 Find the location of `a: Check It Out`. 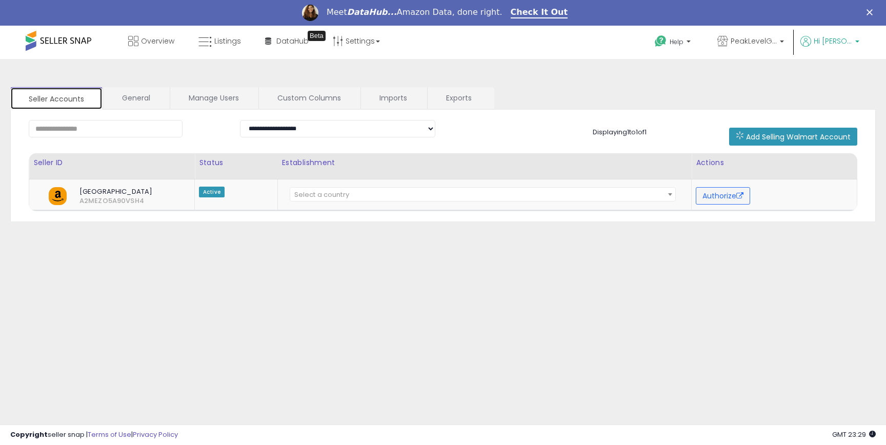

a: Check It Out is located at coordinates (539, 13).